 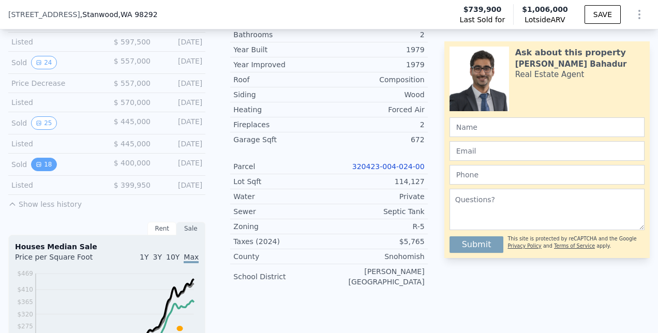 I want to click on div: Taxes (2024), so click(x=281, y=242).